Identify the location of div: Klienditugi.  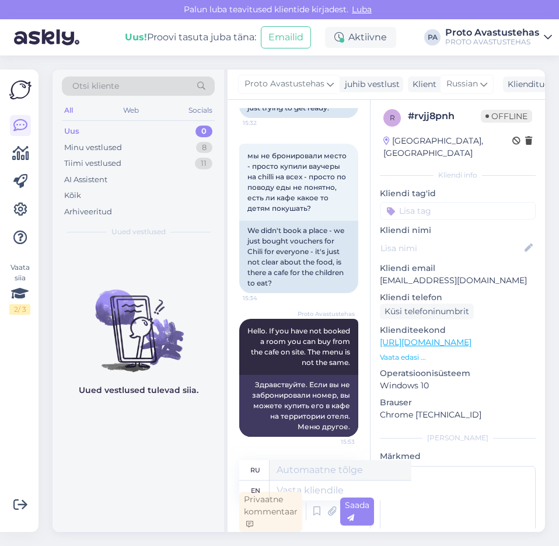
(528, 84).